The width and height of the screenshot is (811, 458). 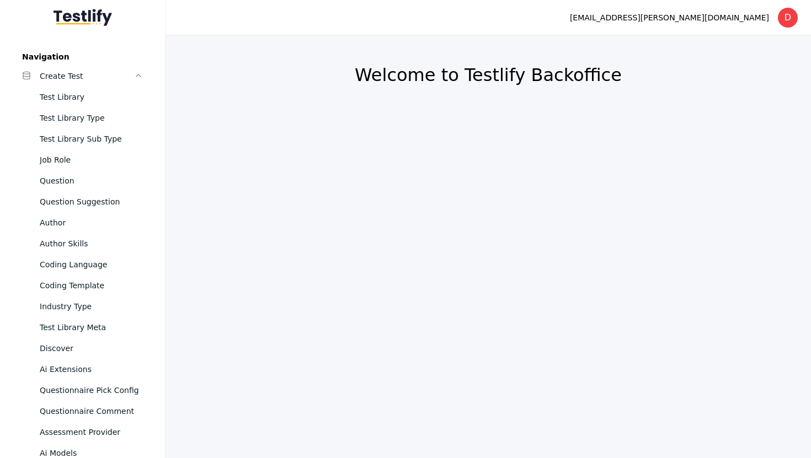 What do you see at coordinates (91, 390) in the screenshot?
I see `div: Questionnaire Pick Config` at bounding box center [91, 390].